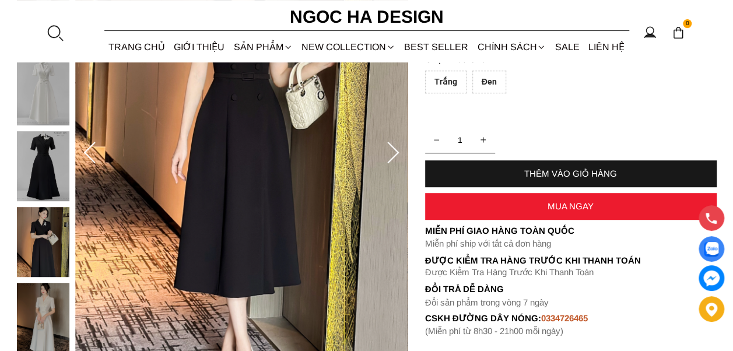 The width and height of the screenshot is (733, 351). I want to click on a: NEW COLLECTION, so click(348, 47).